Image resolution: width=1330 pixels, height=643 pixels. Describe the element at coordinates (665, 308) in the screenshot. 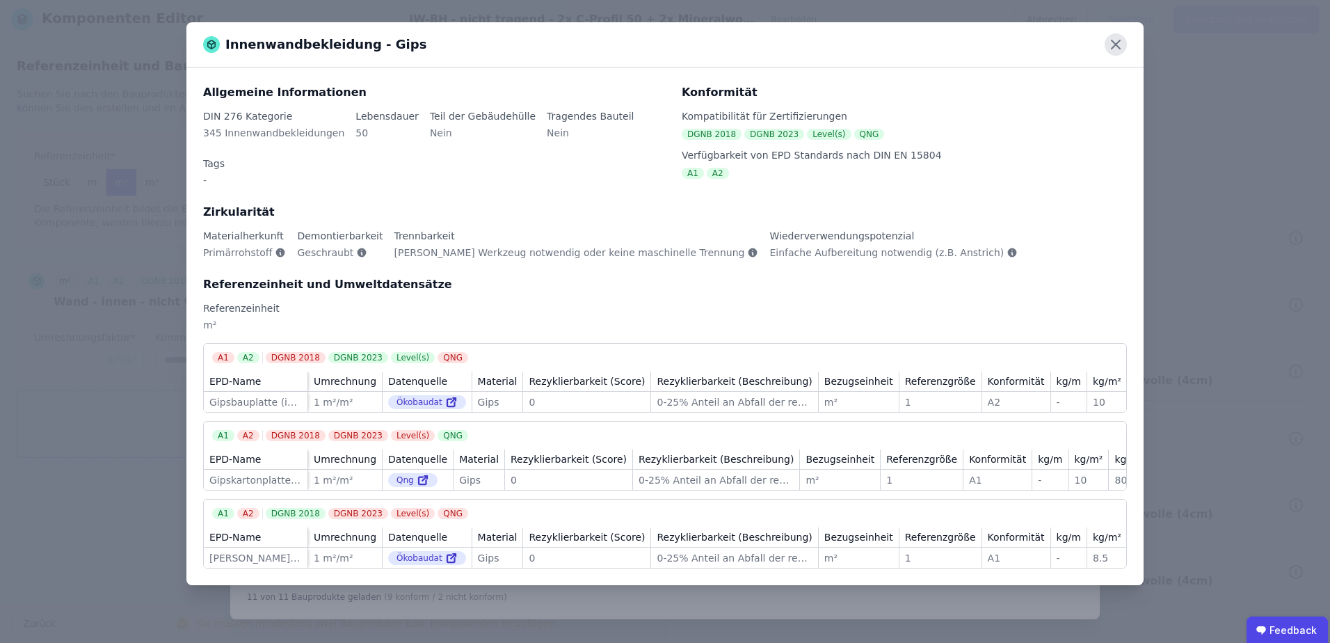

I see `div: Referenzeinheit` at that location.